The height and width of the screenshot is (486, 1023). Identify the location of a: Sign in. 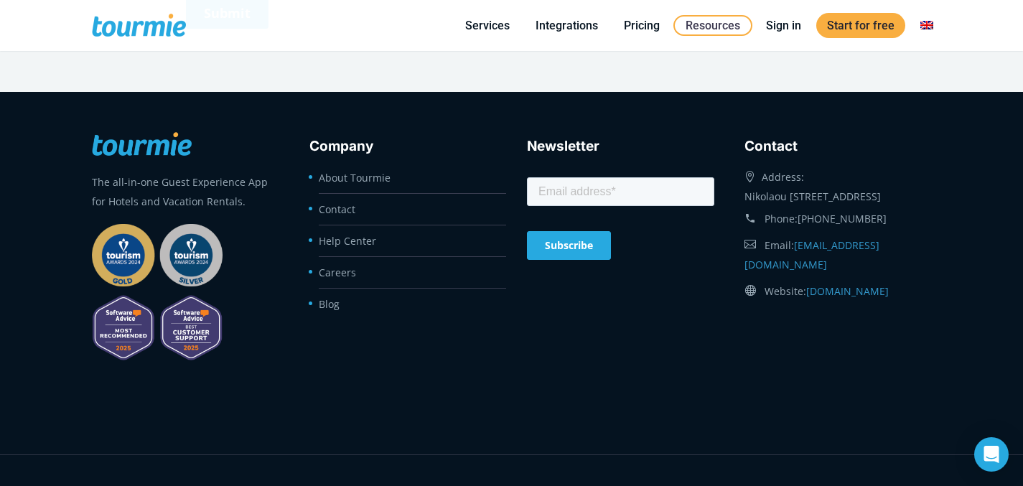
(783, 25).